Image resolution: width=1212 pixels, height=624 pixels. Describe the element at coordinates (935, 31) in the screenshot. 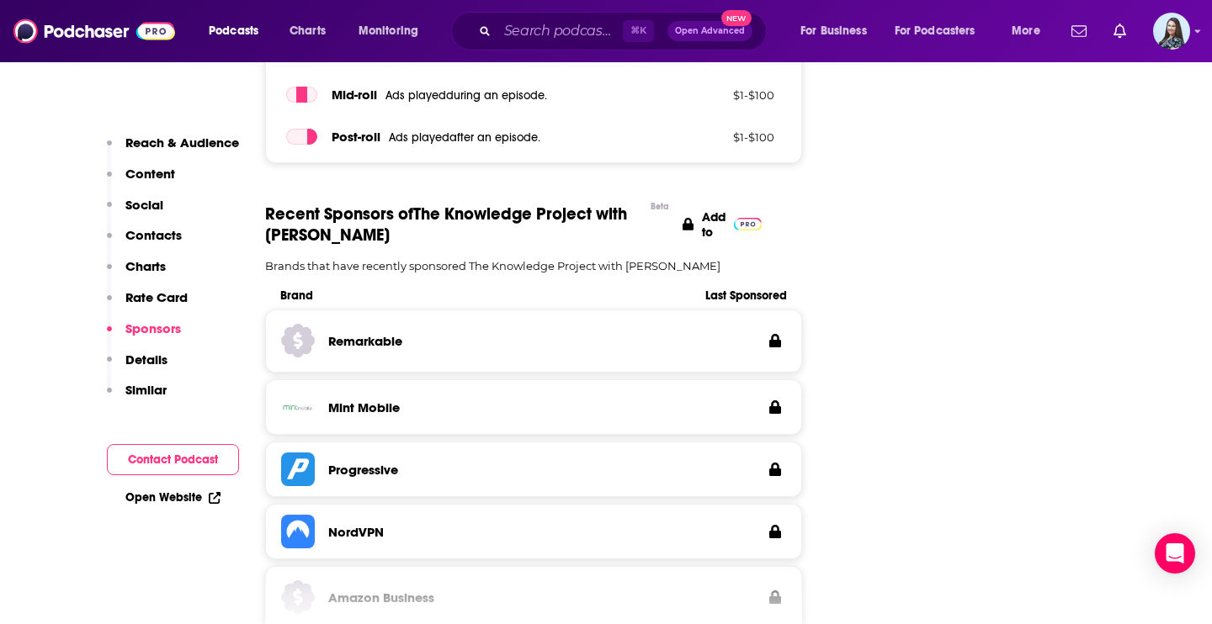

I see `span: For Podcasters` at that location.